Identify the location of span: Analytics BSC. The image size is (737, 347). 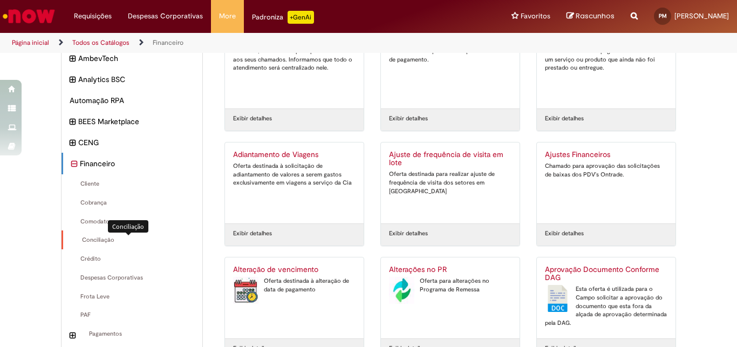
(136, 79).